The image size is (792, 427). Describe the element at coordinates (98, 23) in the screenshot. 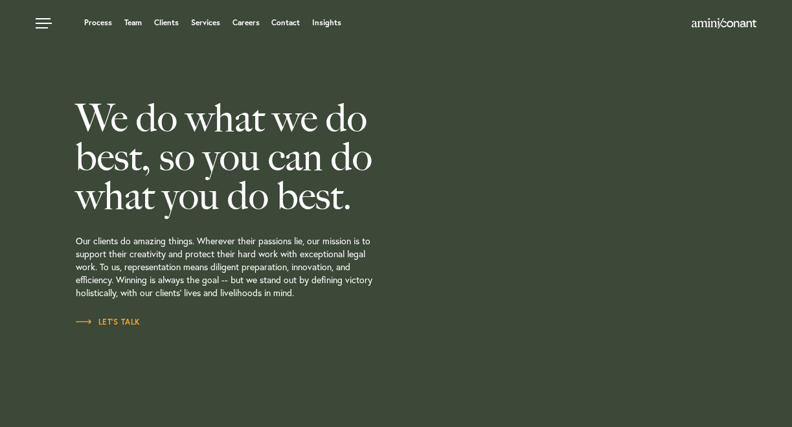

I see `a: Process` at that location.